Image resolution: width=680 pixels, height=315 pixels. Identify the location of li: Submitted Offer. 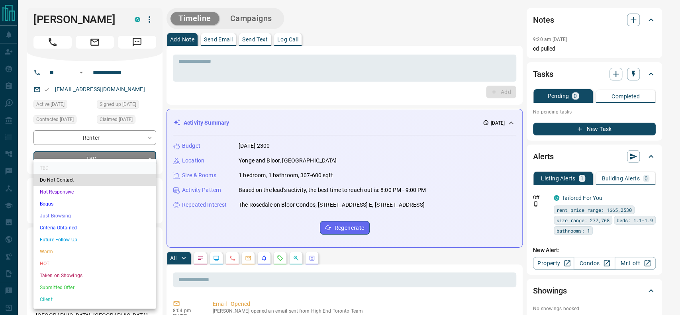
(95, 287).